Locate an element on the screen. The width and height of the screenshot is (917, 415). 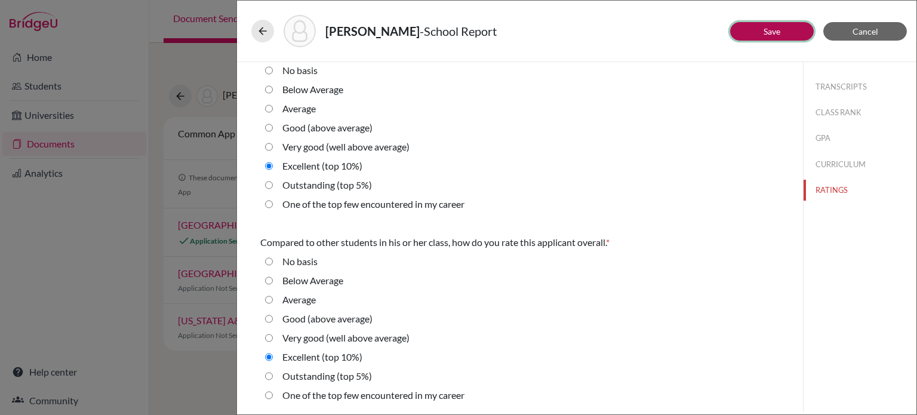
button: CLASS RANK is located at coordinates (860, 112).